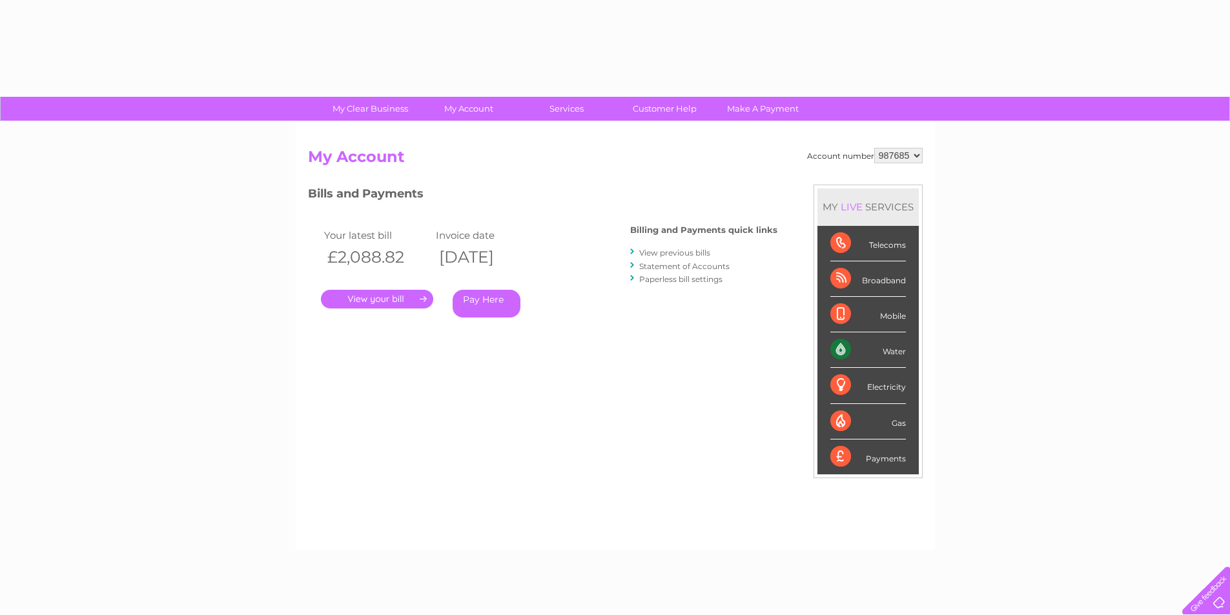 The image size is (1230, 615). What do you see at coordinates (704, 230) in the screenshot?
I see `h4: Billing and Payments quick links` at bounding box center [704, 230].